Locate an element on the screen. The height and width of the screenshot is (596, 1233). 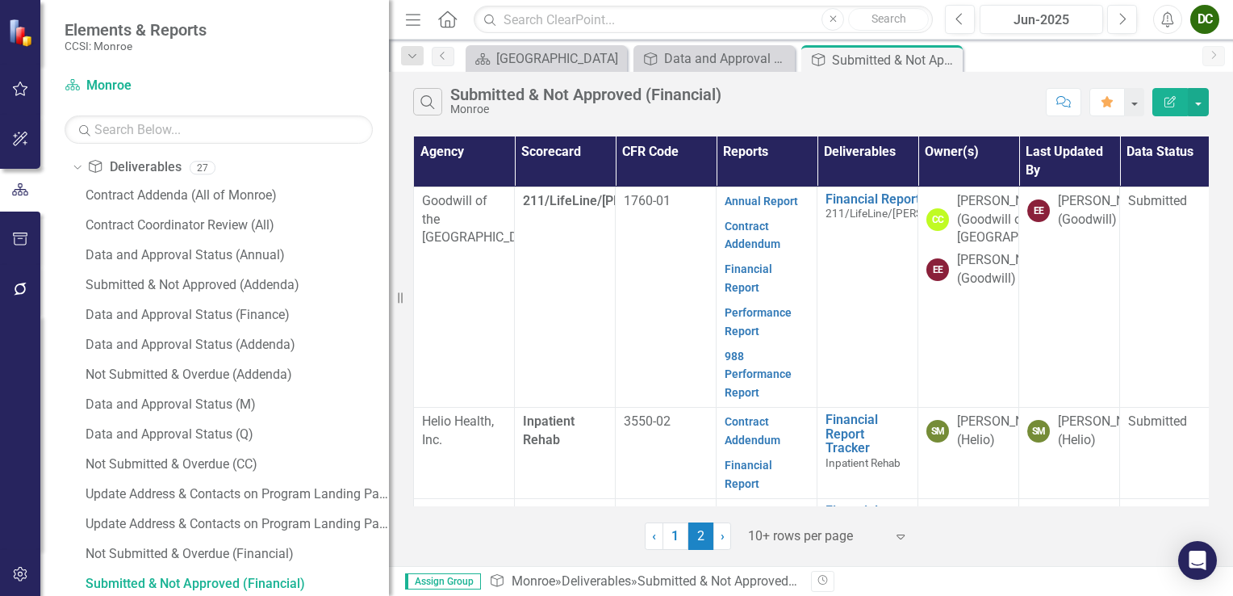
a: Contract Coordinator Review (All) is located at coordinates (235, 225).